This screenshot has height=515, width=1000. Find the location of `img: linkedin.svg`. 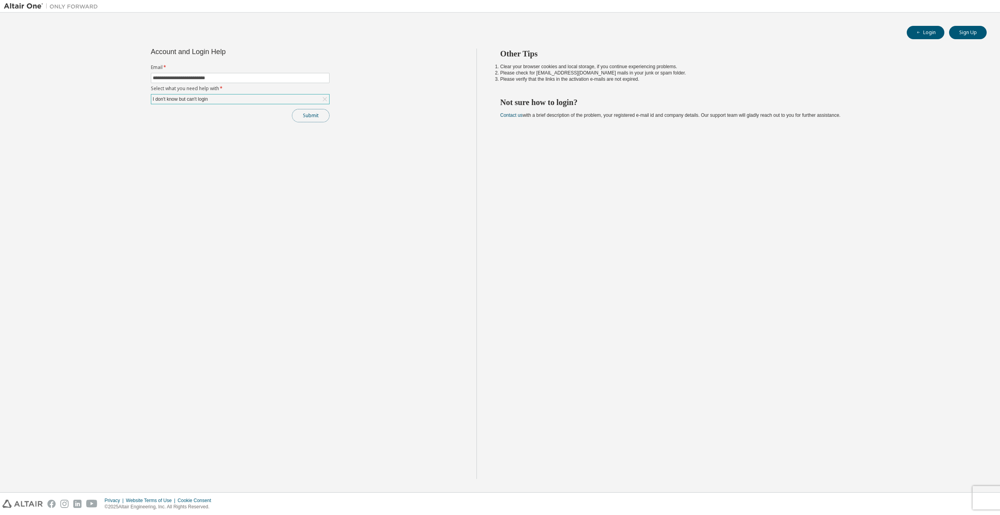

img: linkedin.svg is located at coordinates (77, 504).